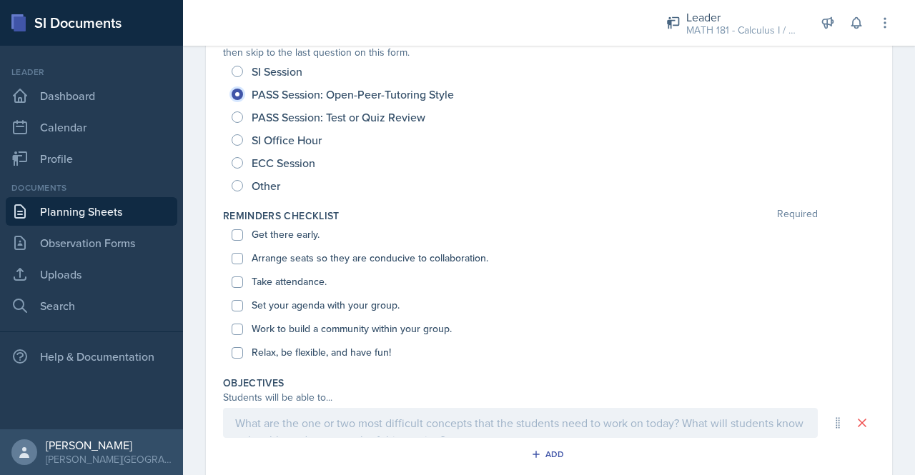  Describe the element at coordinates (744, 30) in the screenshot. I see `div: MATH 181 - Calculus I / Fall 2025` at that location.